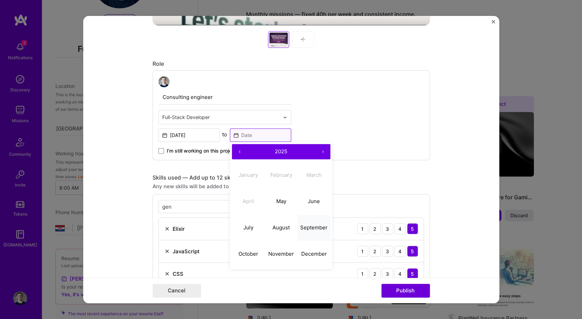  What do you see at coordinates (281, 152) in the screenshot?
I see `button: 2025` at bounding box center [281, 152].